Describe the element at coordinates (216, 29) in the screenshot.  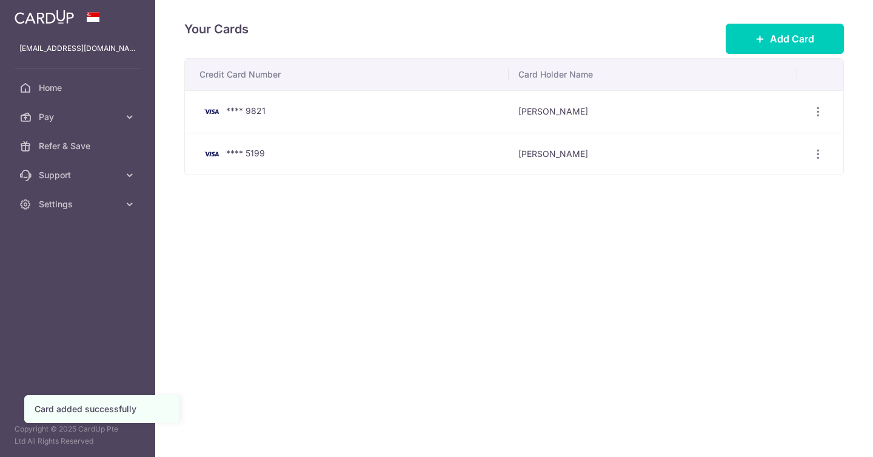
I see `h4: Your Cards` at that location.